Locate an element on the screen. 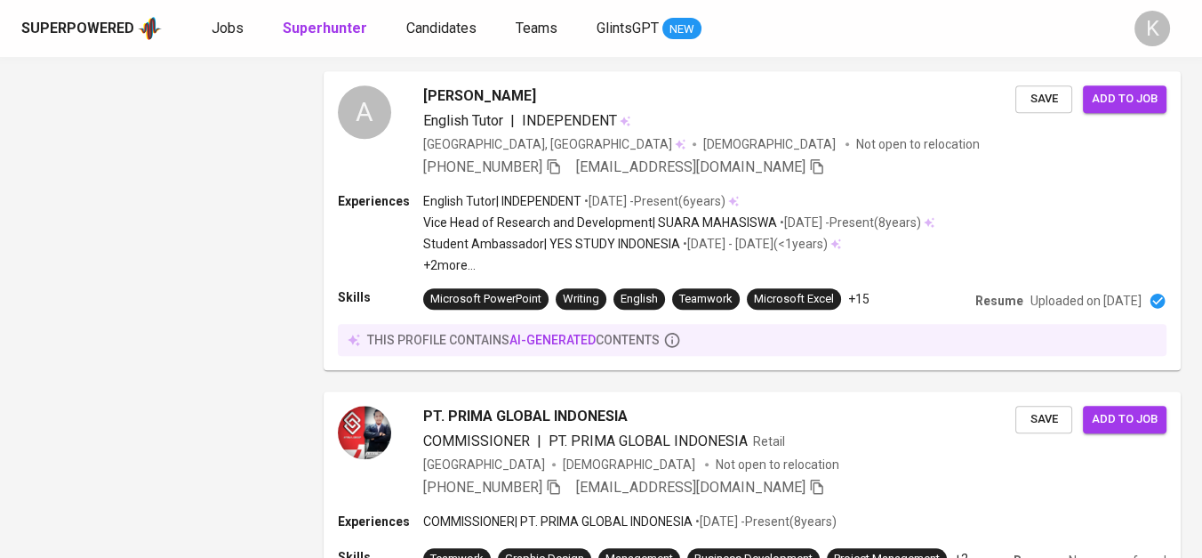  span: English Tutor is located at coordinates (463, 120).